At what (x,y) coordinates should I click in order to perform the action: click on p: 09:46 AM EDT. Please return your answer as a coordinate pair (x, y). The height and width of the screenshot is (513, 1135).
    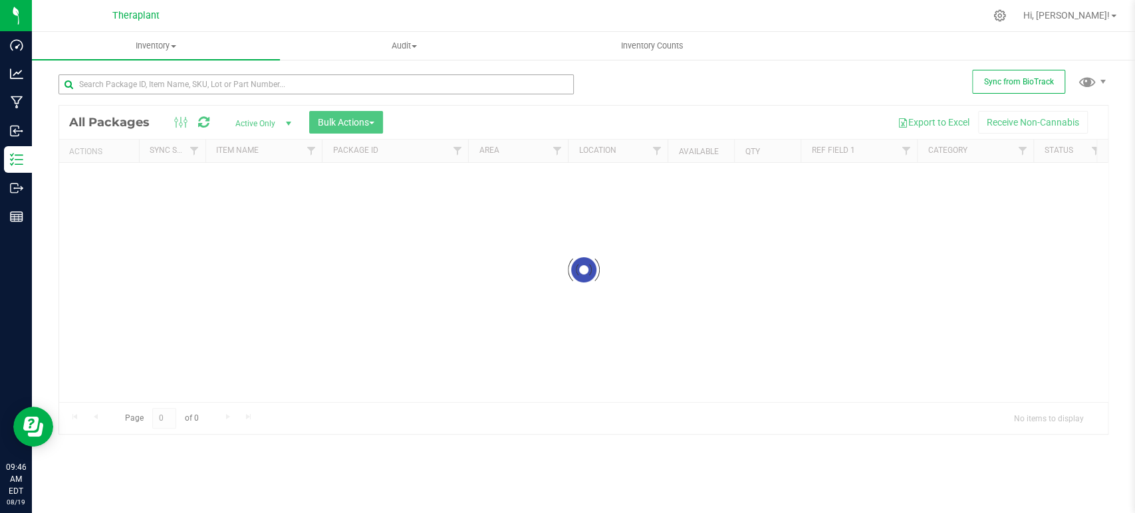
    Looking at the image, I should click on (16, 479).